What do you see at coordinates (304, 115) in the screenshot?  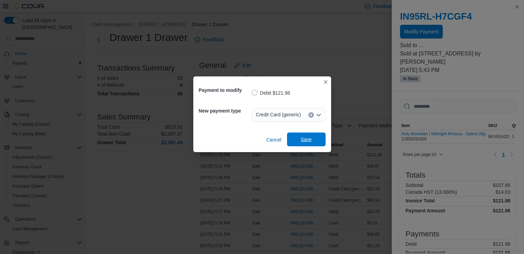 I see `input: Accessible screen reader label` at bounding box center [304, 115].